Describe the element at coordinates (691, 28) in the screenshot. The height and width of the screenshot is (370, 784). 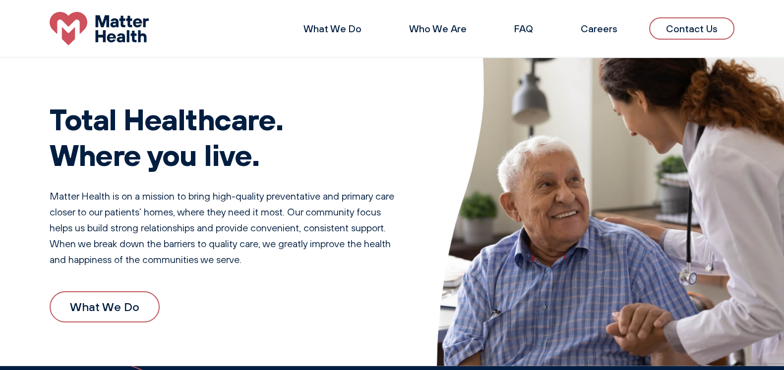
I see `a: Contact Us` at that location.